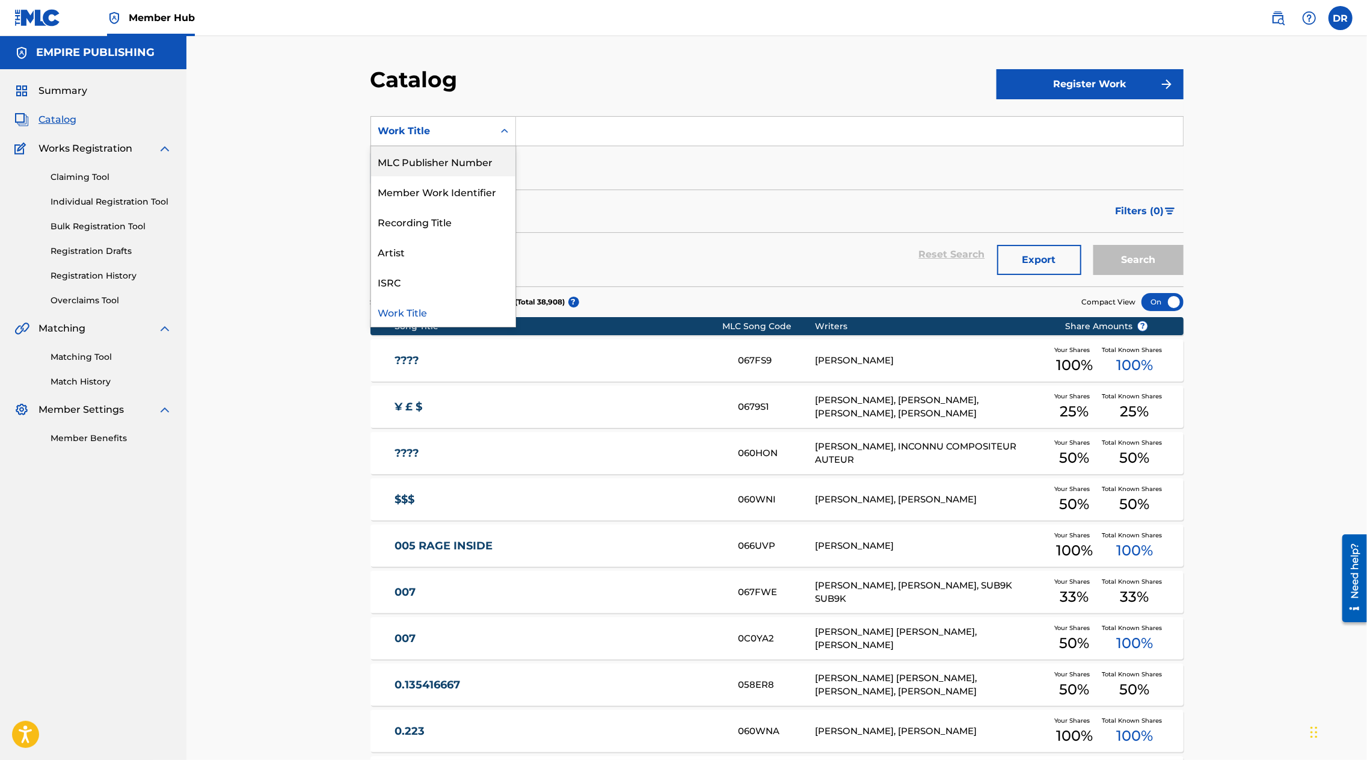  What do you see at coordinates (85, 149) in the screenshot?
I see `span: Works Registration` at bounding box center [85, 149].